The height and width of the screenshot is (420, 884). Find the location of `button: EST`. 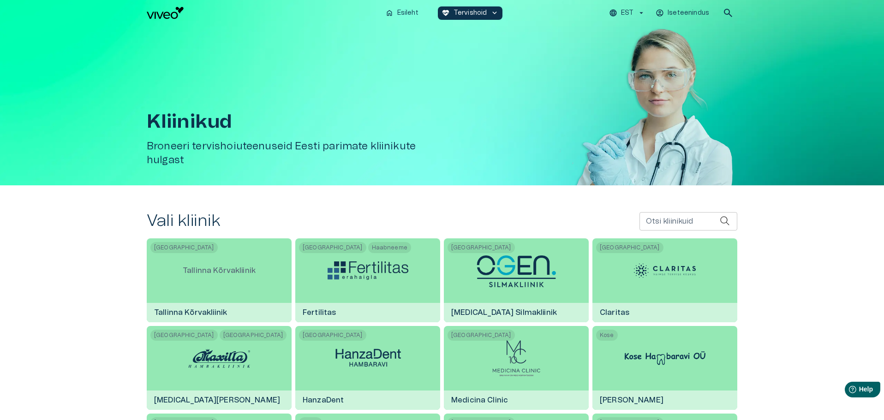

button: EST is located at coordinates (627, 13).